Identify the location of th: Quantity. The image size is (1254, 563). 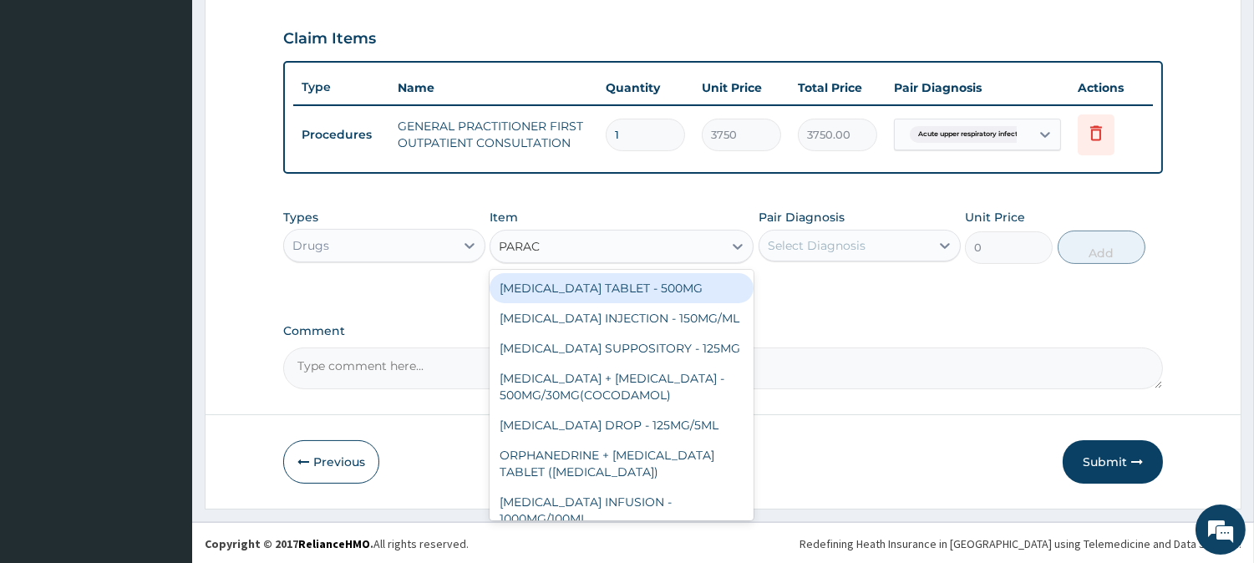
(645, 88).